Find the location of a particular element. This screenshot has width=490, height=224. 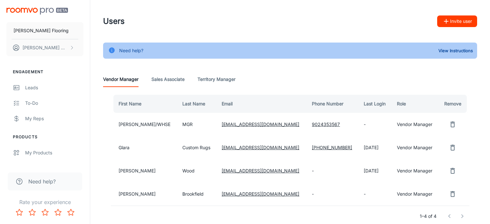

td: Glara is located at coordinates (144, 147).